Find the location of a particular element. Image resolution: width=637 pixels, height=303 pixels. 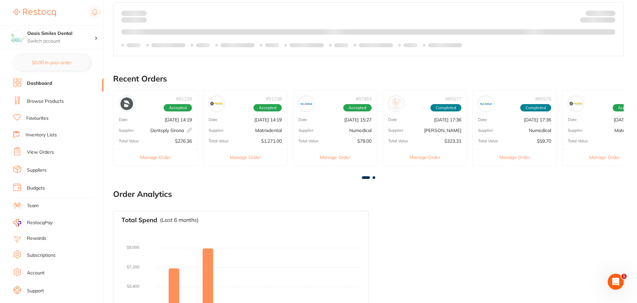

p: # 91238 is located at coordinates (274, 99).